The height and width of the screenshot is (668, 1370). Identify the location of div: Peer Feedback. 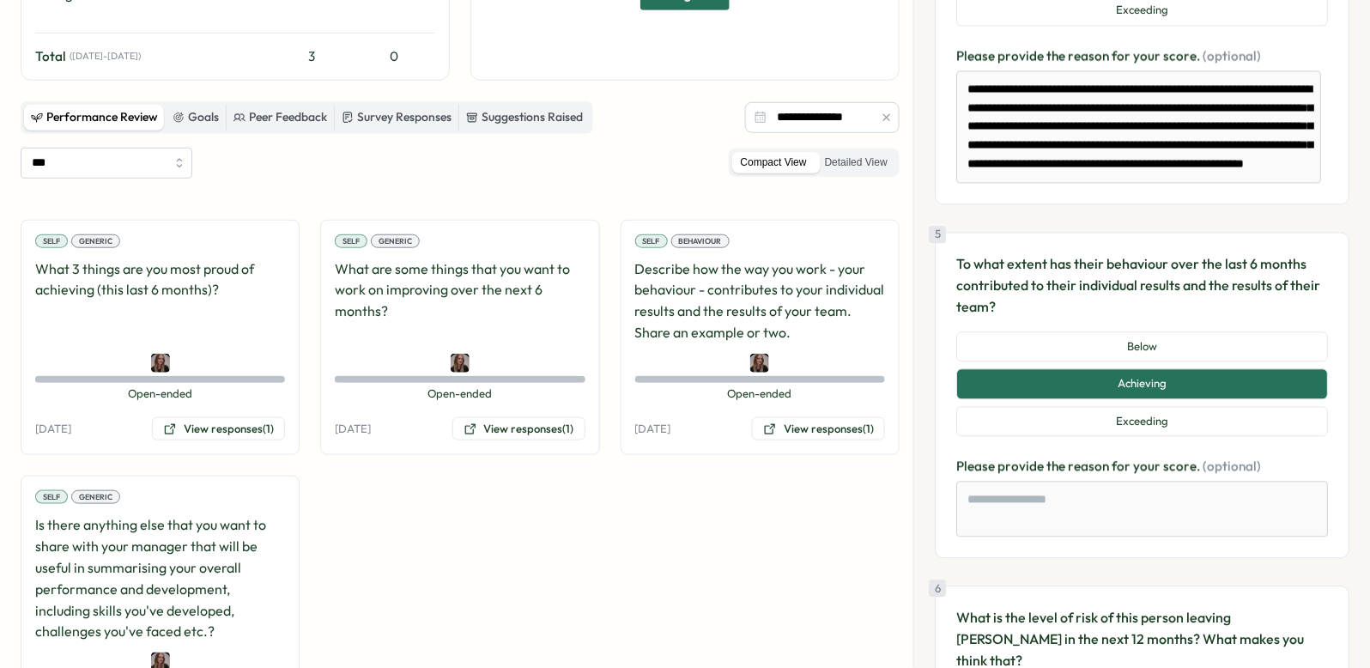
(280, 118).